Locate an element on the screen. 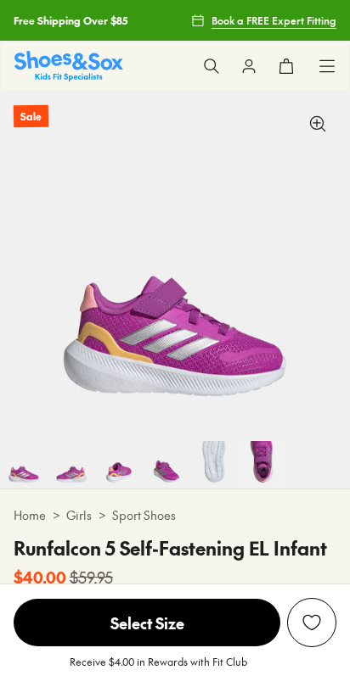  button: Select Size is located at coordinates (147, 623).